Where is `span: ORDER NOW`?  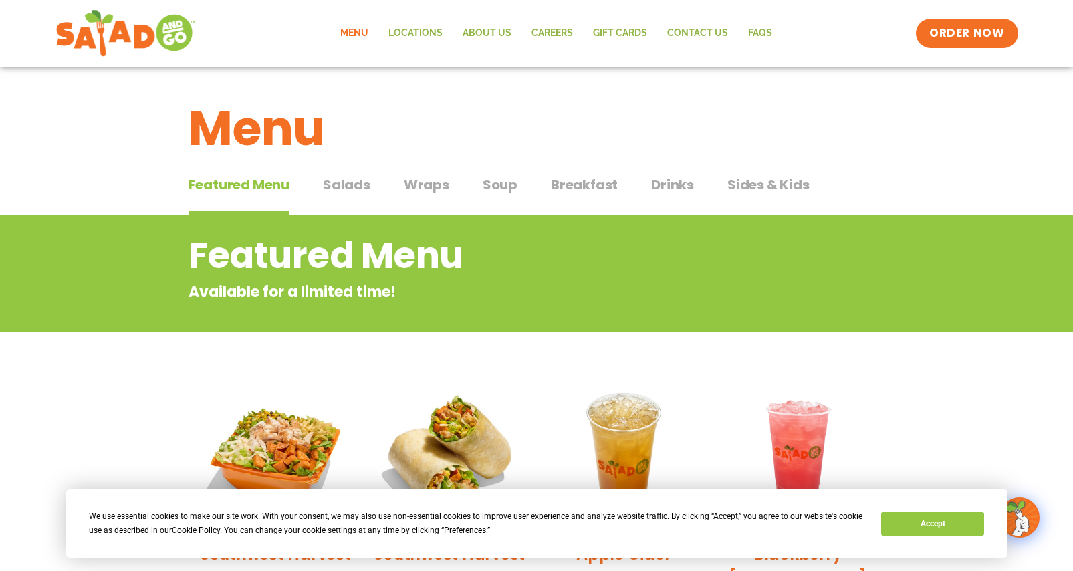
span: ORDER NOW is located at coordinates (967, 33).